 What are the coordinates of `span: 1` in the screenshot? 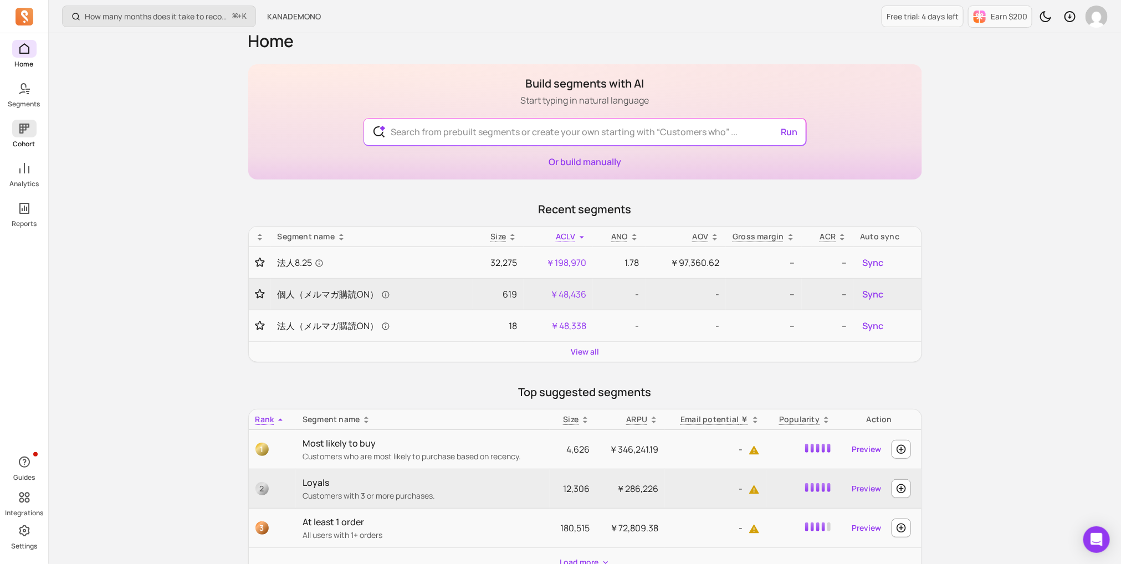 It's located at (262, 450).